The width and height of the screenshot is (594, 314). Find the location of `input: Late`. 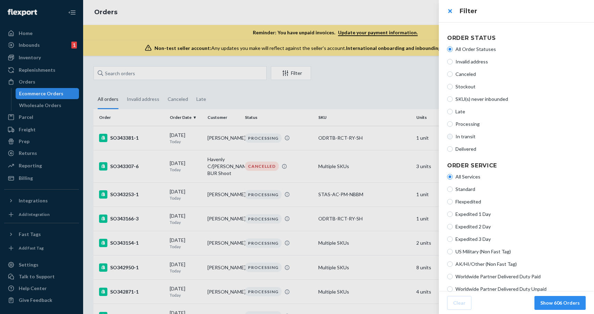

input: Late is located at coordinates (450, 112).